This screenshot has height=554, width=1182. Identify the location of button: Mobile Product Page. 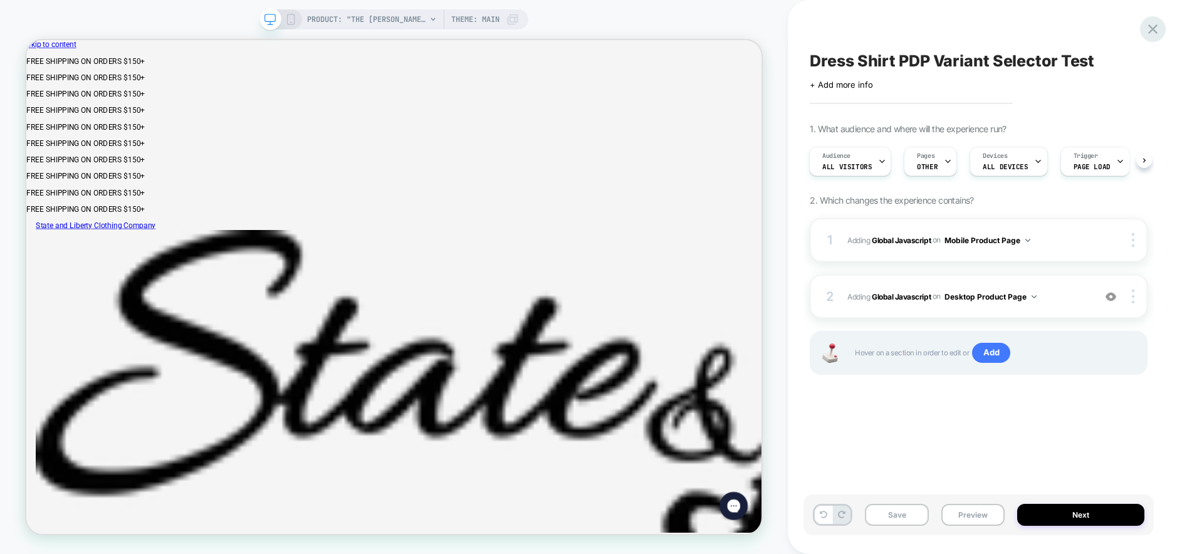
(987, 240).